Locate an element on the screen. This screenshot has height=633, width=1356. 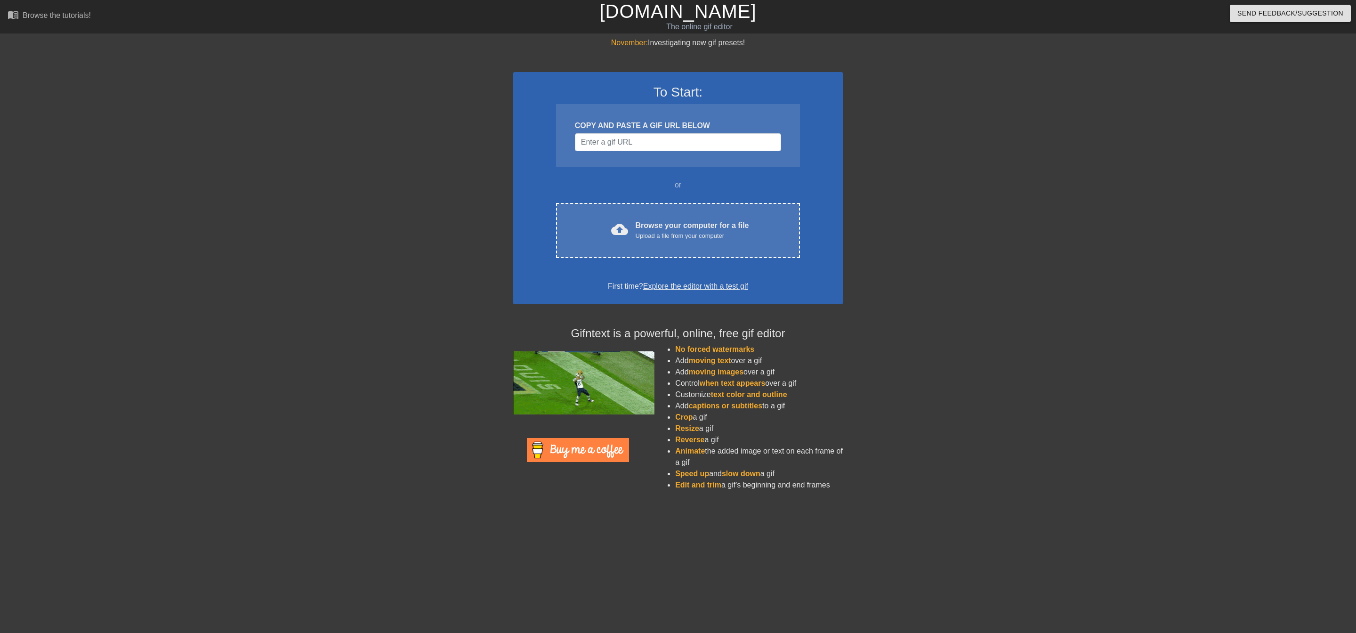
span: November: is located at coordinates (629, 42).